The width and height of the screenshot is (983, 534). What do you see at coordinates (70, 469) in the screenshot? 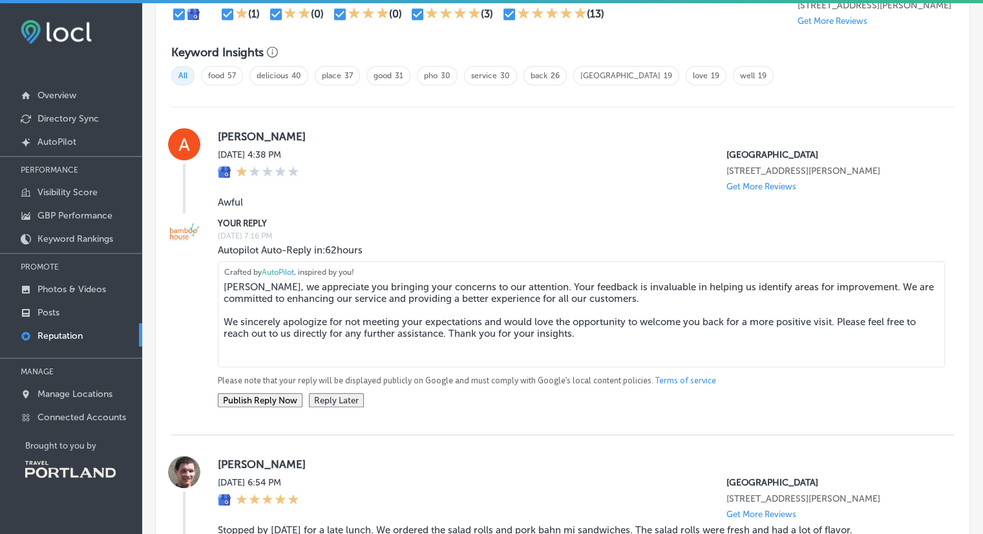
I see `img: Travel Portland` at bounding box center [70, 469].